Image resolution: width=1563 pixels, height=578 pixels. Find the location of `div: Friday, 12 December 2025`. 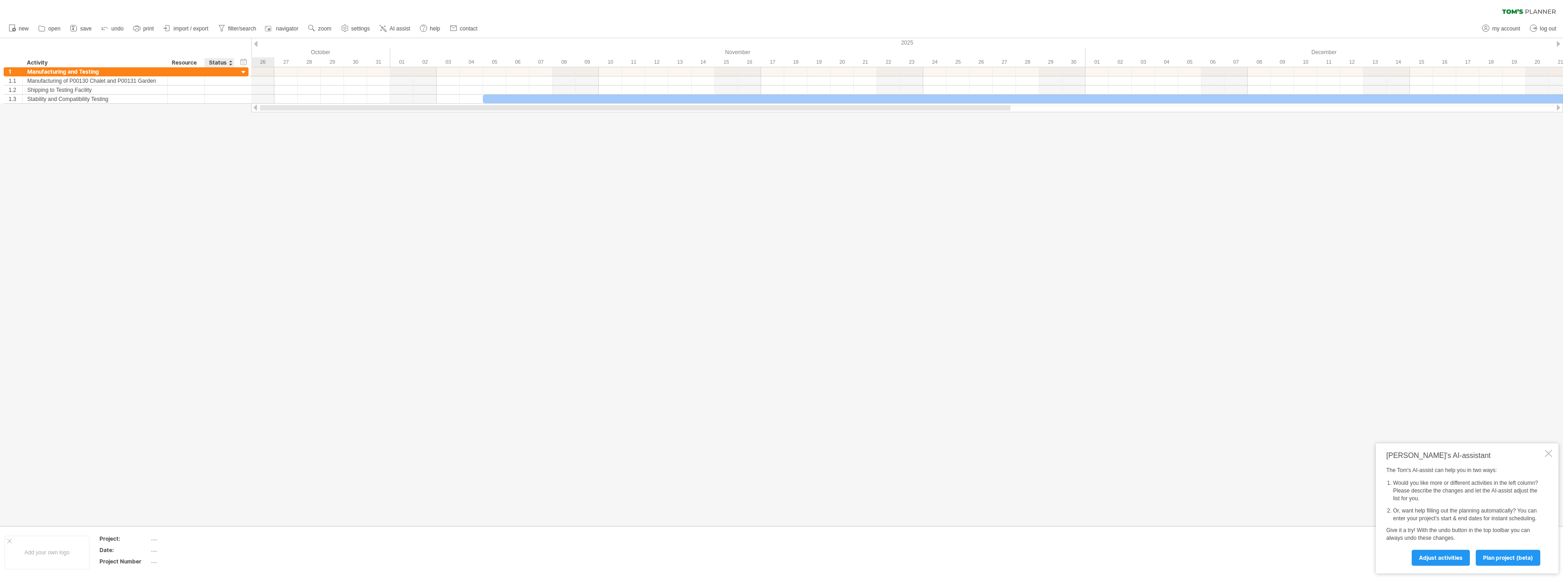

div: Friday, 12 December 2025 is located at coordinates (1352, 62).